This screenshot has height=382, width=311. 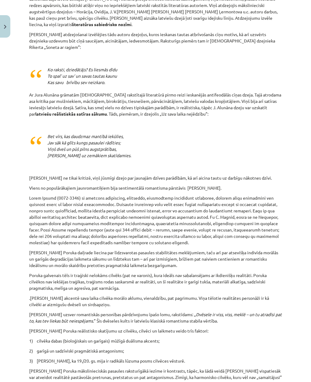 What do you see at coordinates (82, 149) in the screenshot?
I see `i: Viņš dveš un pūš pilns augstprātības,` at bounding box center [82, 149].